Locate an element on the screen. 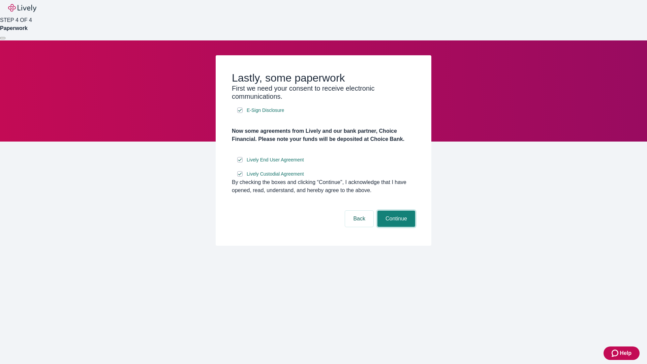 Image resolution: width=647 pixels, height=364 pixels. div: By checking the boxes and clicking “Continue", I acknowledge that I have opened, read, understand... is located at coordinates (324, 186).